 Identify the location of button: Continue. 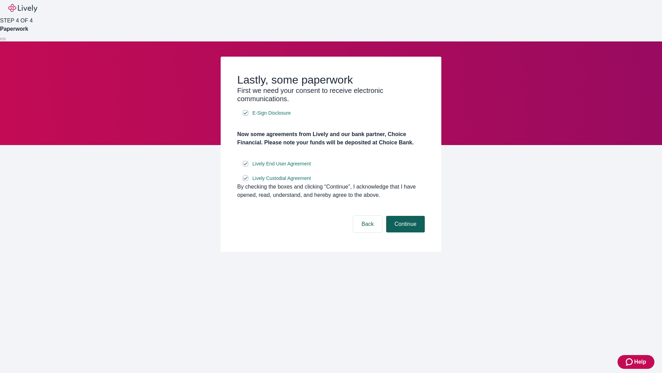
(406, 224).